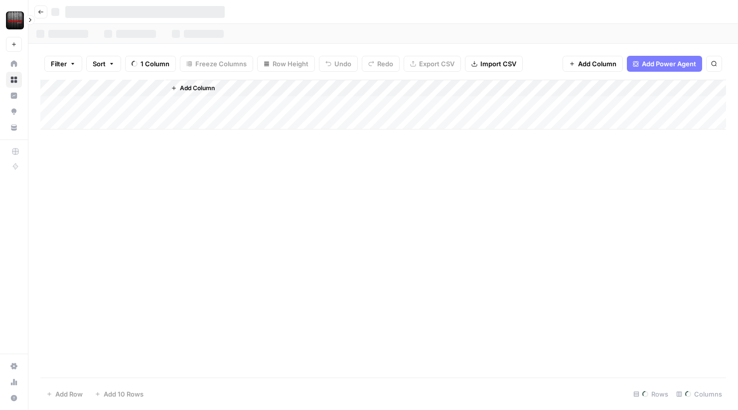 The width and height of the screenshot is (738, 410). What do you see at coordinates (664, 64) in the screenshot?
I see `button: Add Power Agent` at bounding box center [664, 64].